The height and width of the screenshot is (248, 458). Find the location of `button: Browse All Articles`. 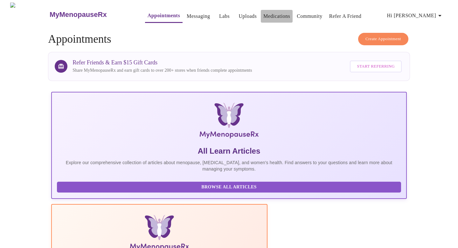

button: Browse All Articles is located at coordinates (229, 187).